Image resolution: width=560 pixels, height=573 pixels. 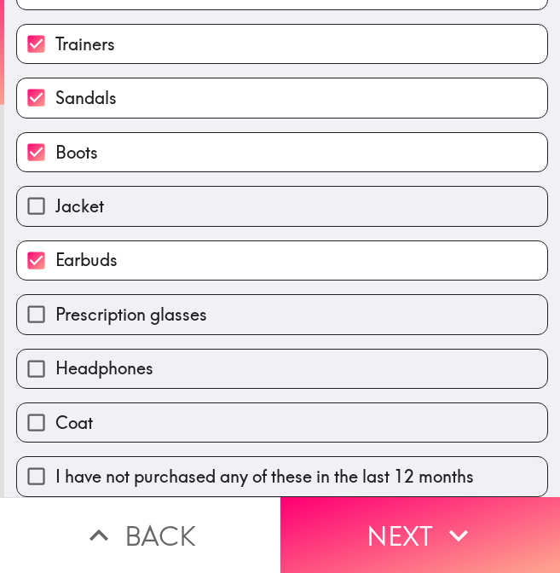 I want to click on span: Jacket, so click(x=79, y=206).